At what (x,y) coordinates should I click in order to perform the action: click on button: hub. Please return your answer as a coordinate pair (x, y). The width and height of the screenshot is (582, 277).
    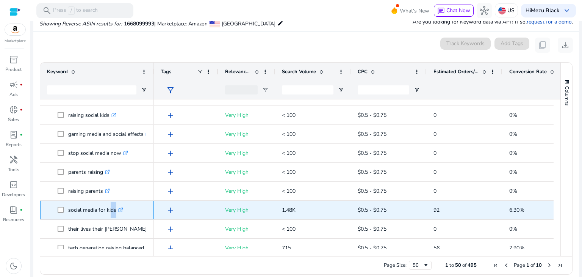
    Looking at the image, I should click on (484, 11).